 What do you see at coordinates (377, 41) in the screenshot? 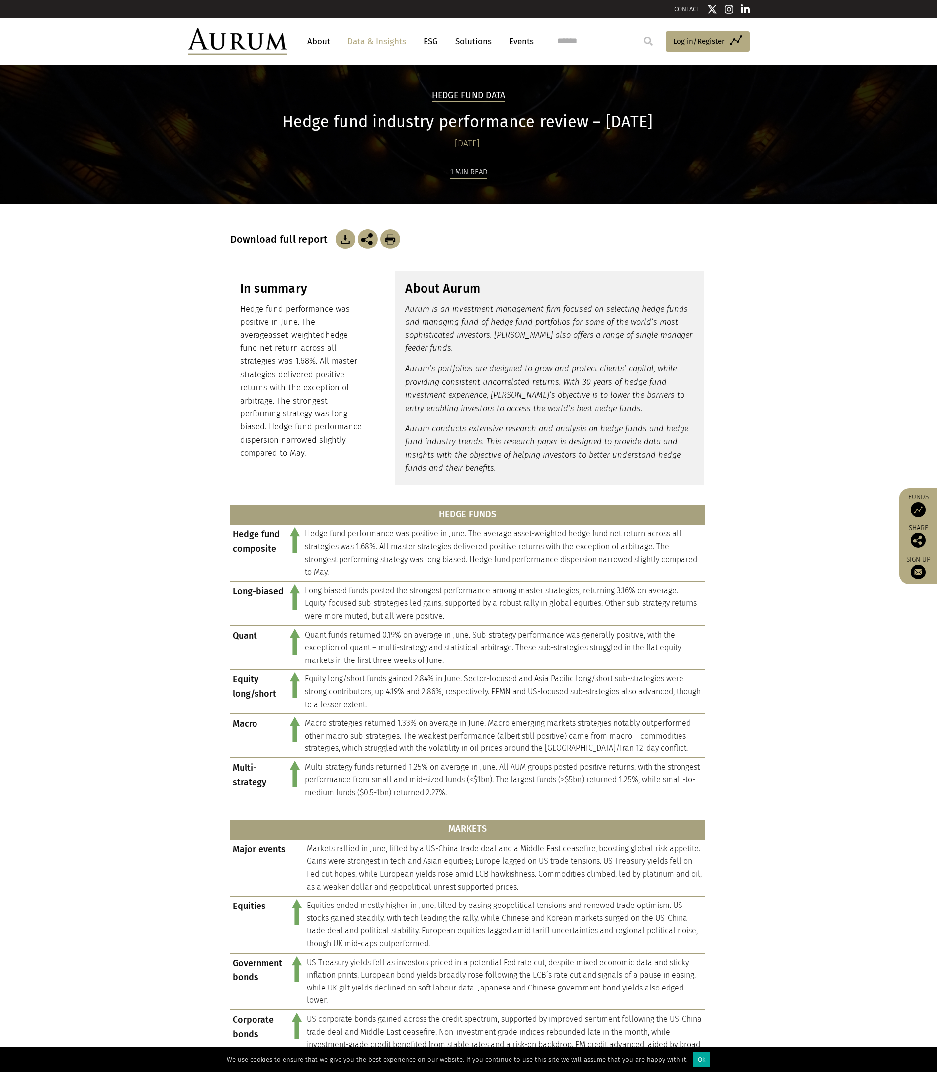
I see `a: Data & Insights` at bounding box center [377, 41].